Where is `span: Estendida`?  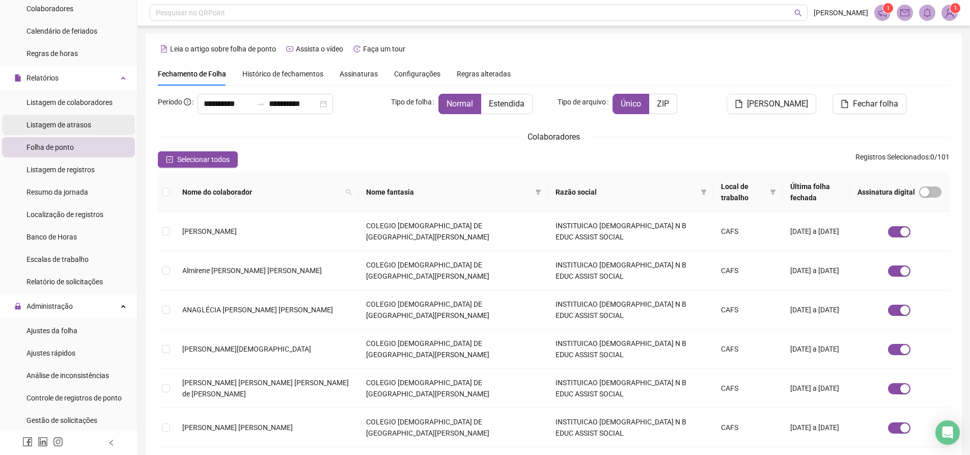
span: Estendida is located at coordinates (506, 103).